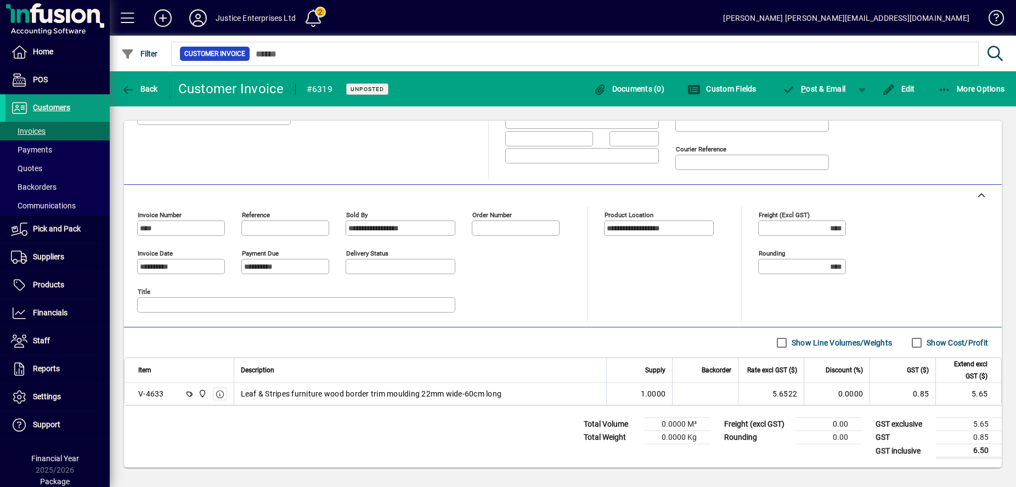 The height and width of the screenshot is (487, 1016). I want to click on a: Invoices, so click(58, 131).